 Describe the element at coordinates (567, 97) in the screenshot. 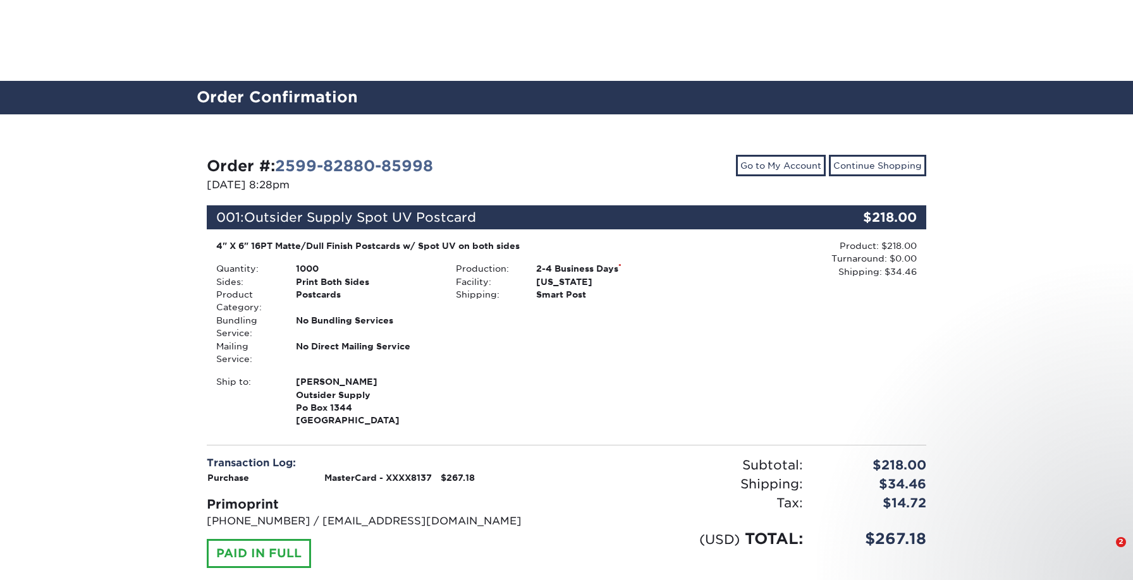

I see `h2: Order Confirmation` at that location.